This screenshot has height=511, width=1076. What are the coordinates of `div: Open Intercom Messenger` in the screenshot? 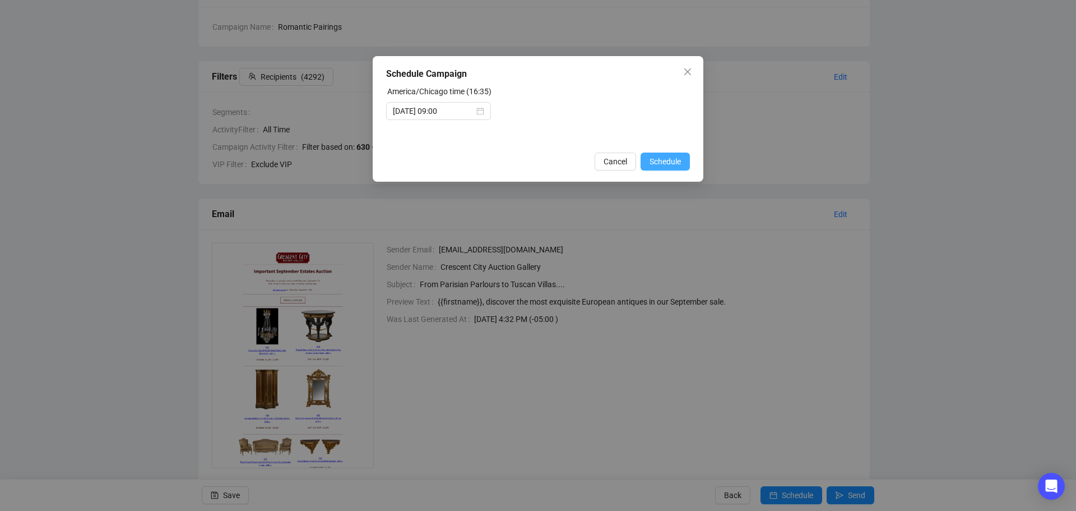 It's located at (1052, 486).